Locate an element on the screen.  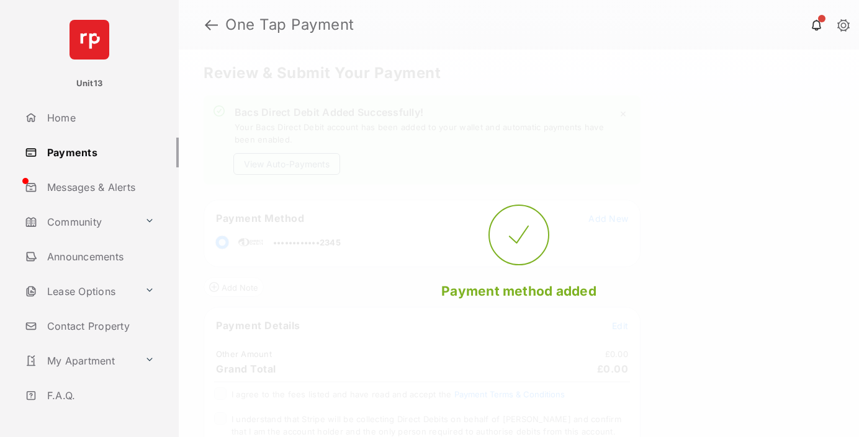
a: Payments is located at coordinates (99, 153).